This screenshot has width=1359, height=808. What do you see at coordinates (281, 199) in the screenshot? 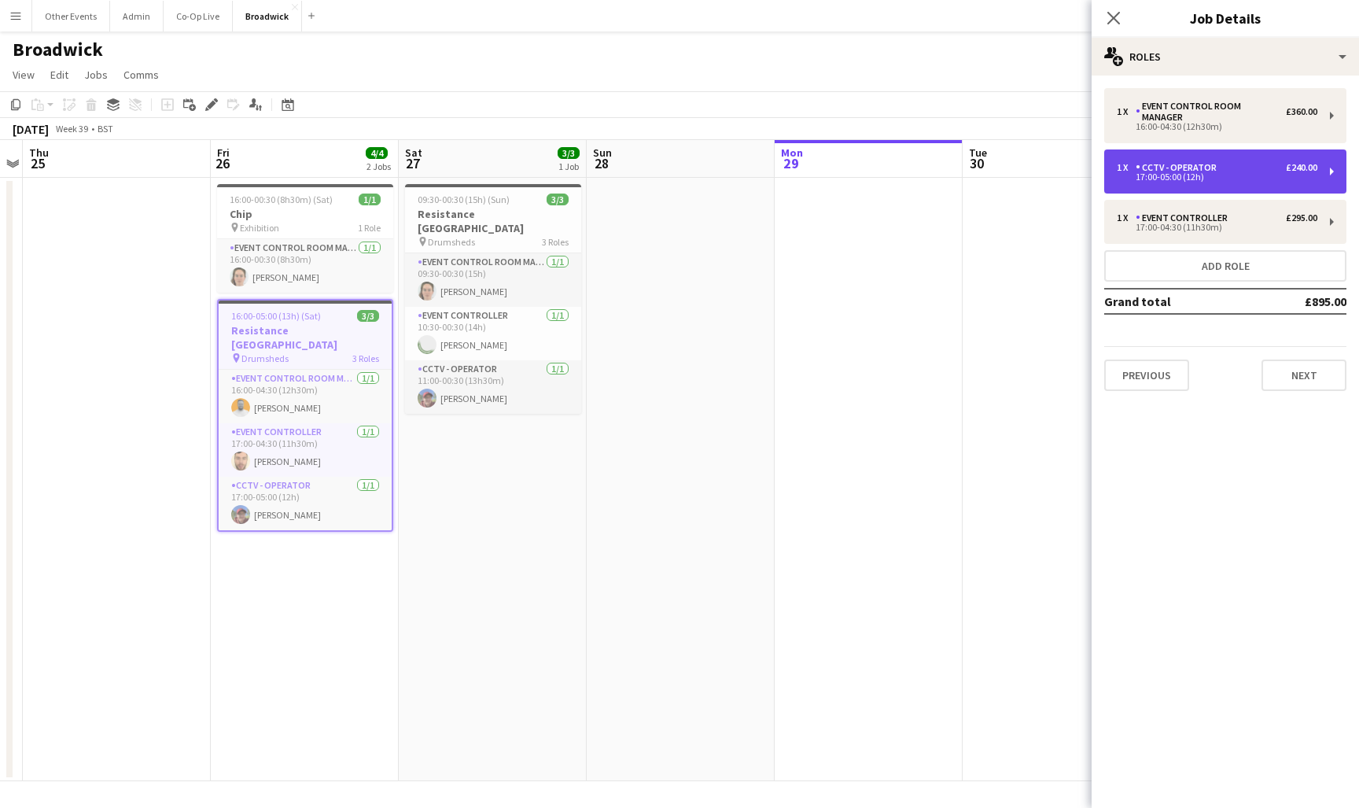
I see `span: 16:00-00:30 (8h30m) (Sat)` at bounding box center [281, 199].